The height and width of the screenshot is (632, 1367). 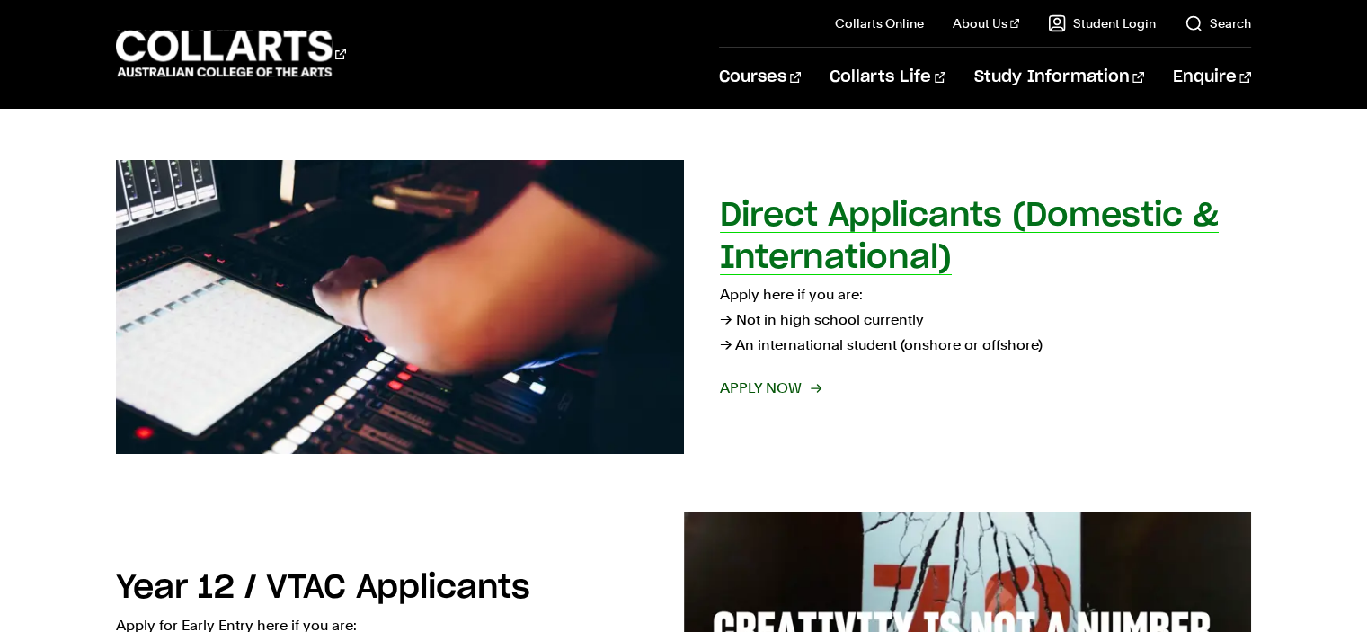 I want to click on a: Collarts Online, so click(x=879, y=23).